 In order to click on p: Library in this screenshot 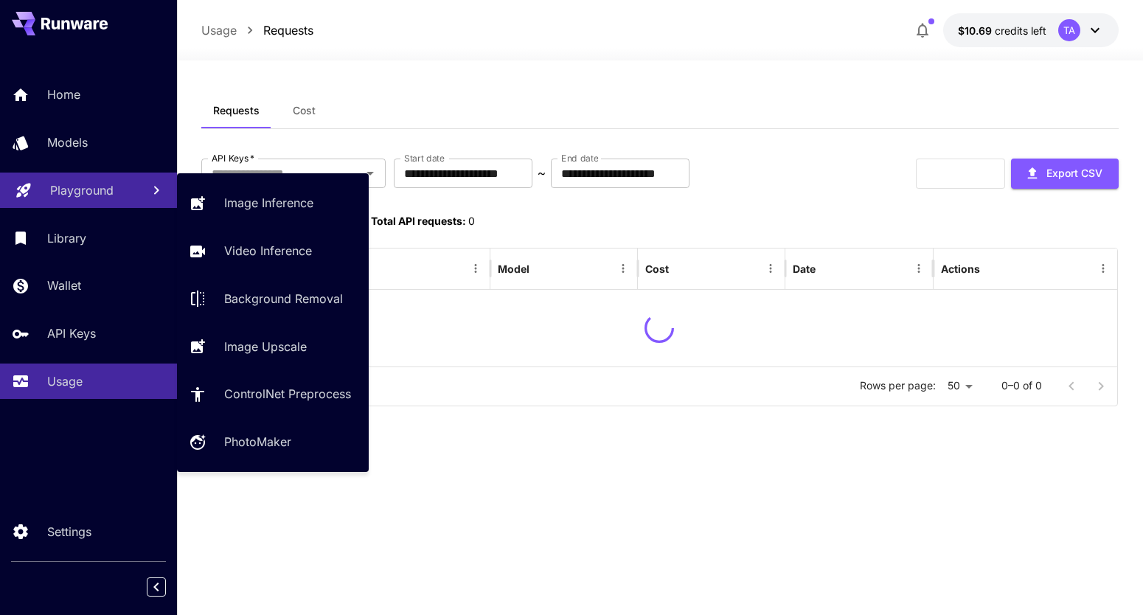, I will do `click(66, 238)`.